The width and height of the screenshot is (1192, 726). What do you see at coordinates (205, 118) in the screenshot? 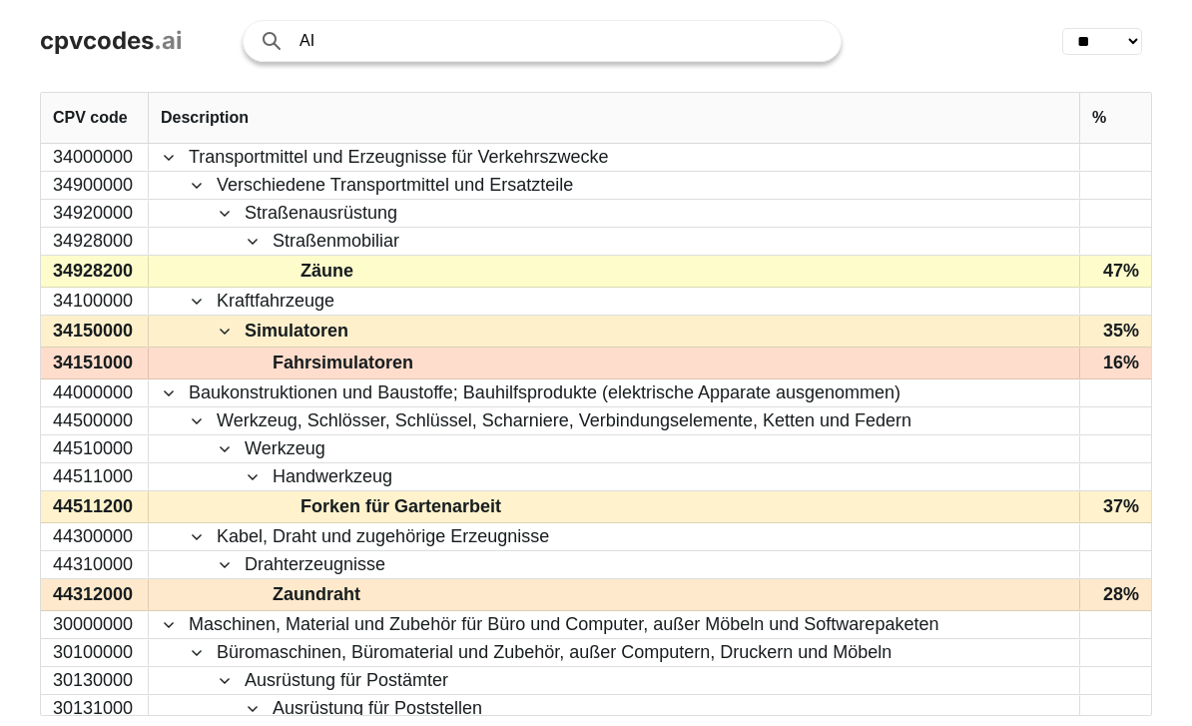
I see `span: Description` at bounding box center [205, 118].